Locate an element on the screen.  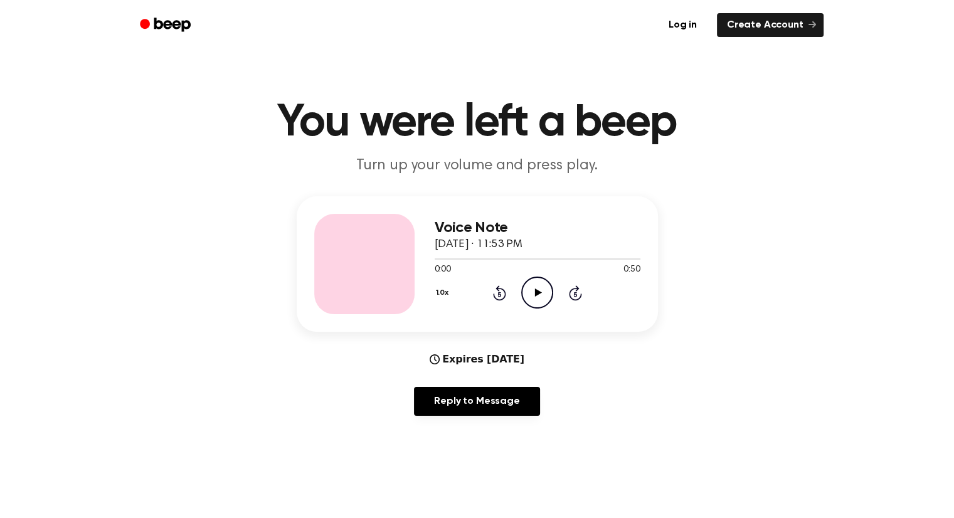
a: Log in is located at coordinates (683, 25).